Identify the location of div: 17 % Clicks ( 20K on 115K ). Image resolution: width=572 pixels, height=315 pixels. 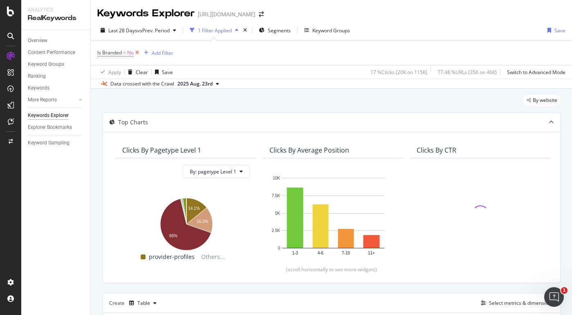
(399, 72).